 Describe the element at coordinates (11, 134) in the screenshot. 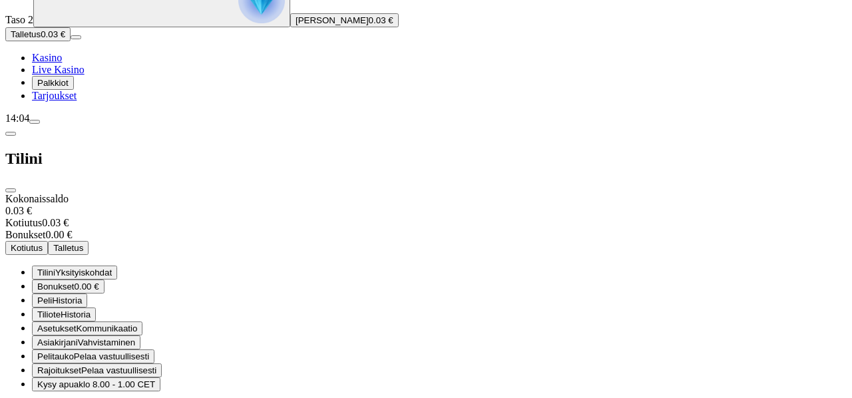

I see `button: chevron-left icon` at that location.